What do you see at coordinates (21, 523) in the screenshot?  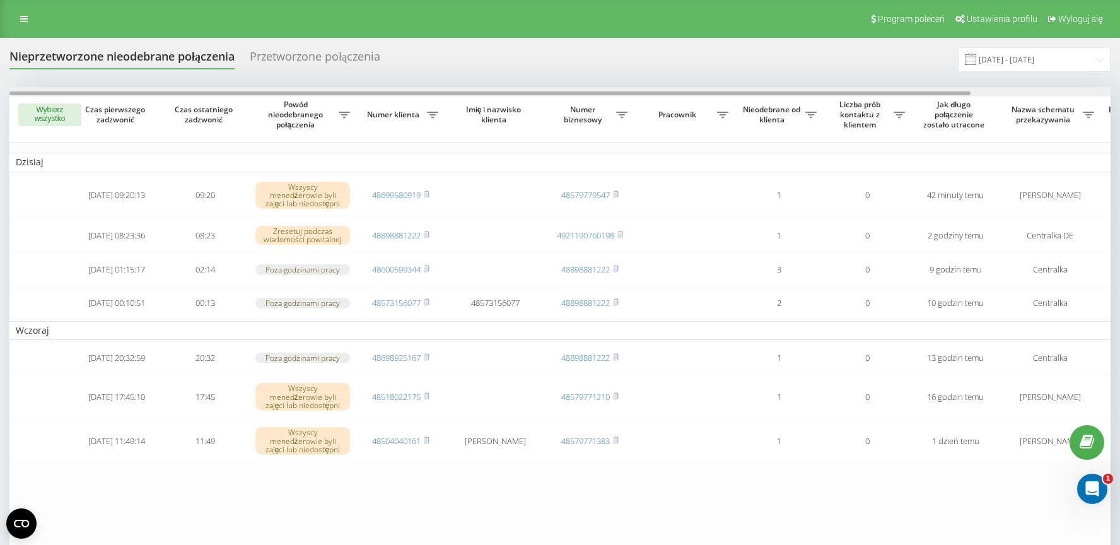 I see `button: Open CMP widget` at bounding box center [21, 523].